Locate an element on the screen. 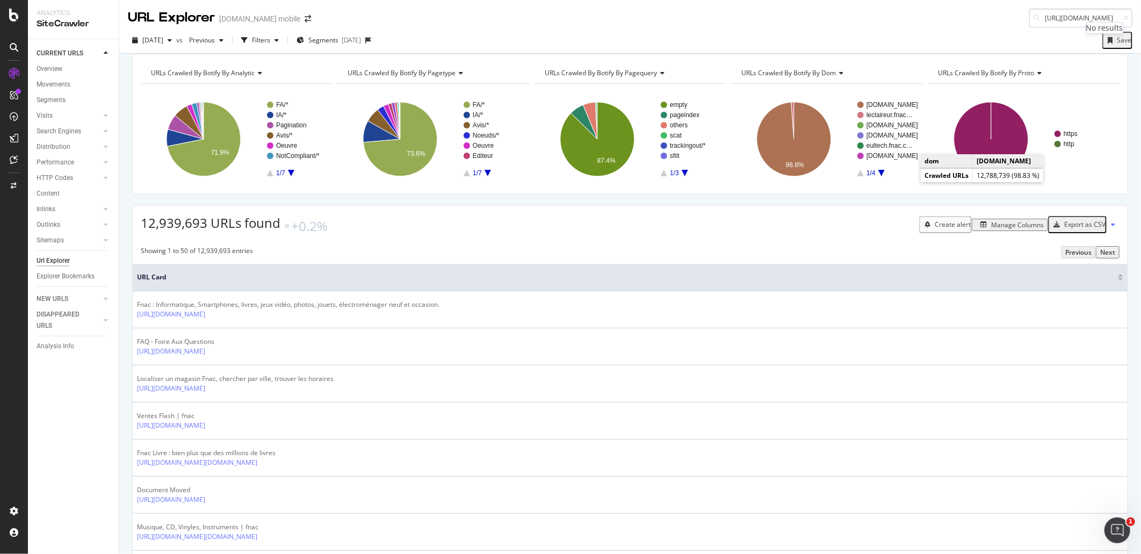 The image size is (1141, 554). text: leclaireur.fnac… is located at coordinates (890, 115).